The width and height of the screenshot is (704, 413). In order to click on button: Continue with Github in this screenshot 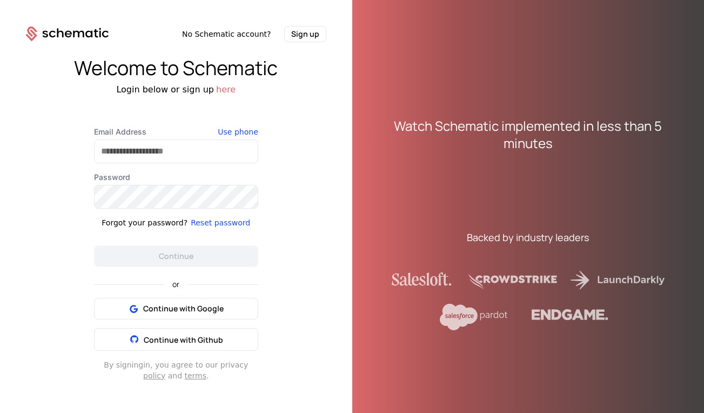, I will do `click(176, 339)`.